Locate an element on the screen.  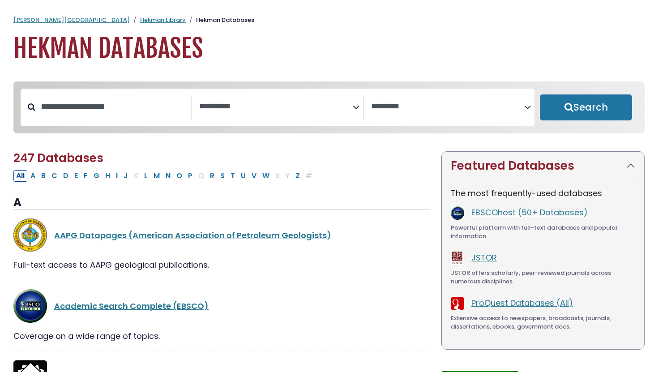
a: ProQuest Databases (All) is located at coordinates (522, 302).